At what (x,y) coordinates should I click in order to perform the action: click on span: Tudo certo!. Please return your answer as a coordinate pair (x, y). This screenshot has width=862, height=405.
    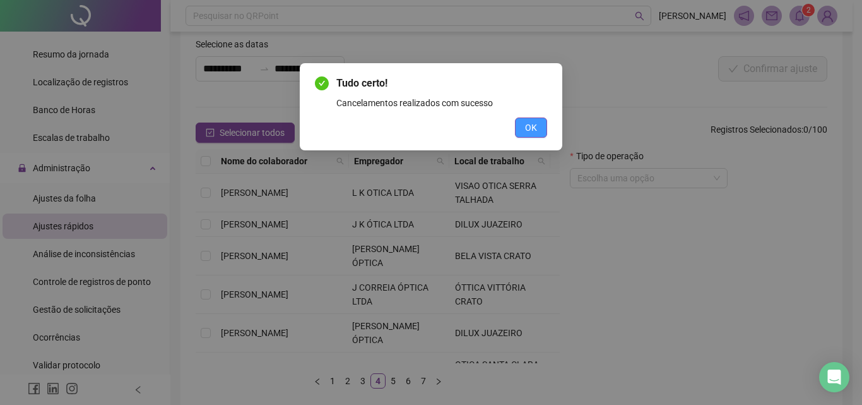
    Looking at the image, I should click on (442, 83).